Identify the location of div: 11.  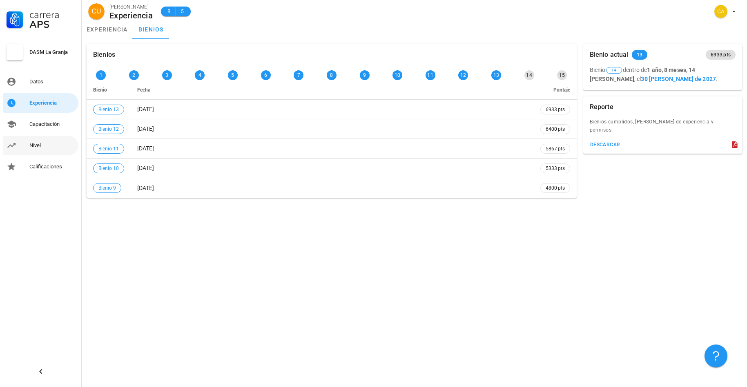
(430, 75).